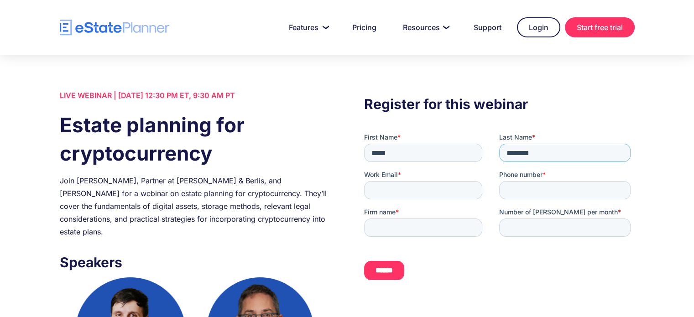  What do you see at coordinates (152, 4) in the screenshot?
I see `span: Last Name` at bounding box center [152, 4].